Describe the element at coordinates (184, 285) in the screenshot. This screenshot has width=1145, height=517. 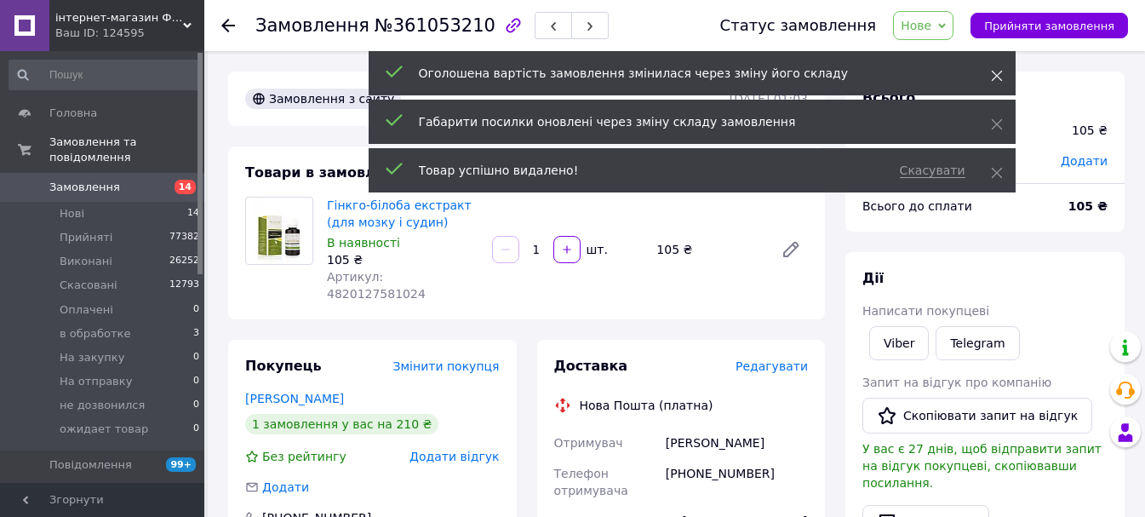
I see `span: 12793` at that location.